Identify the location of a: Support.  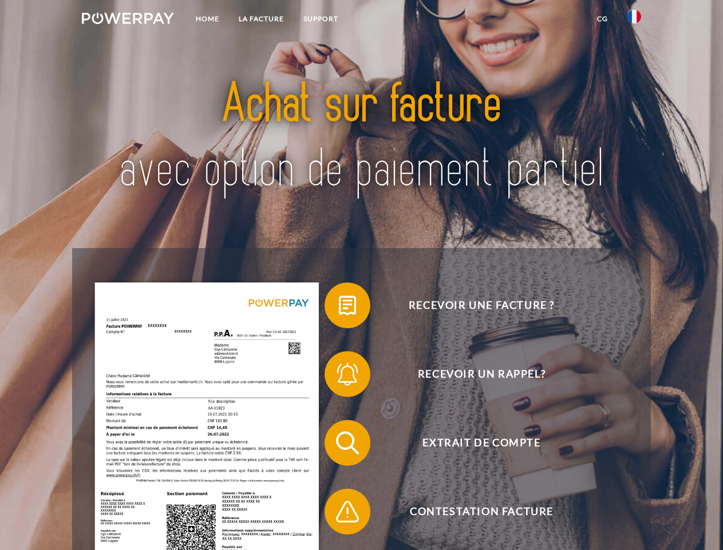
(321, 19).